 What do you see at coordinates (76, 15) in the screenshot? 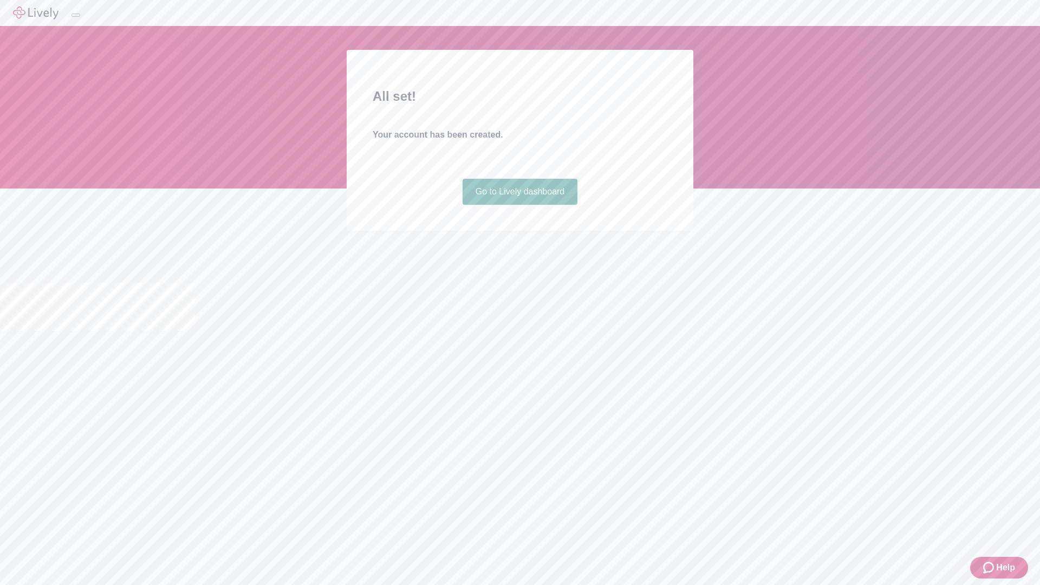
I see `button: Log out` at bounding box center [76, 15].